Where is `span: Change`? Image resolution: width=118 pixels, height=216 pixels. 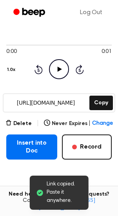
span: Change is located at coordinates (102, 123).